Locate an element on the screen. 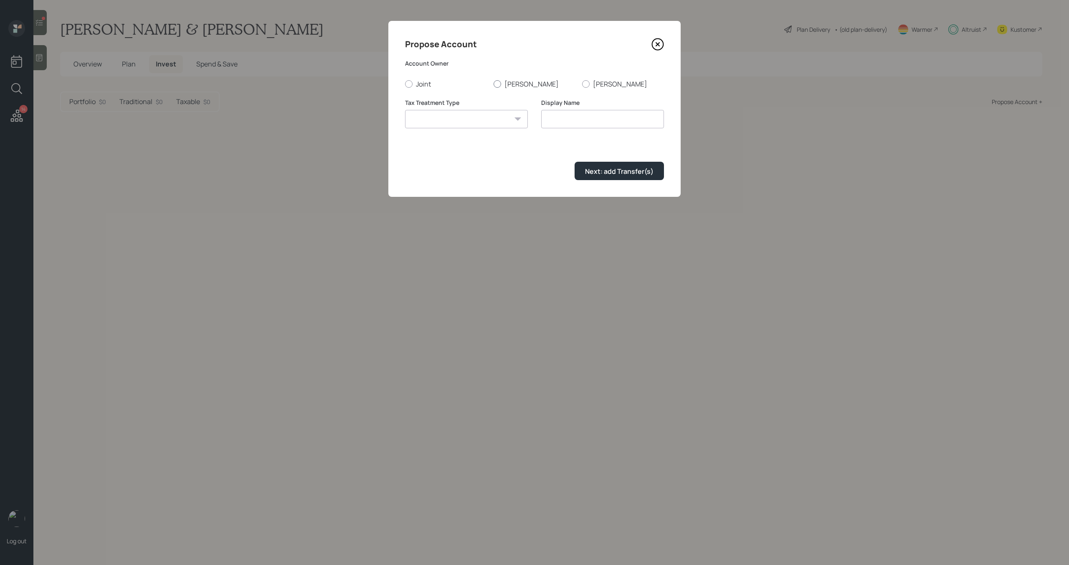 The image size is (1069, 565). h4: Propose Account is located at coordinates (441, 44).